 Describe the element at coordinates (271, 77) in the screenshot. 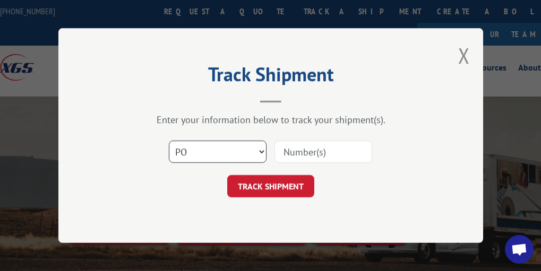

I see `h2: Track Shipment` at that location.